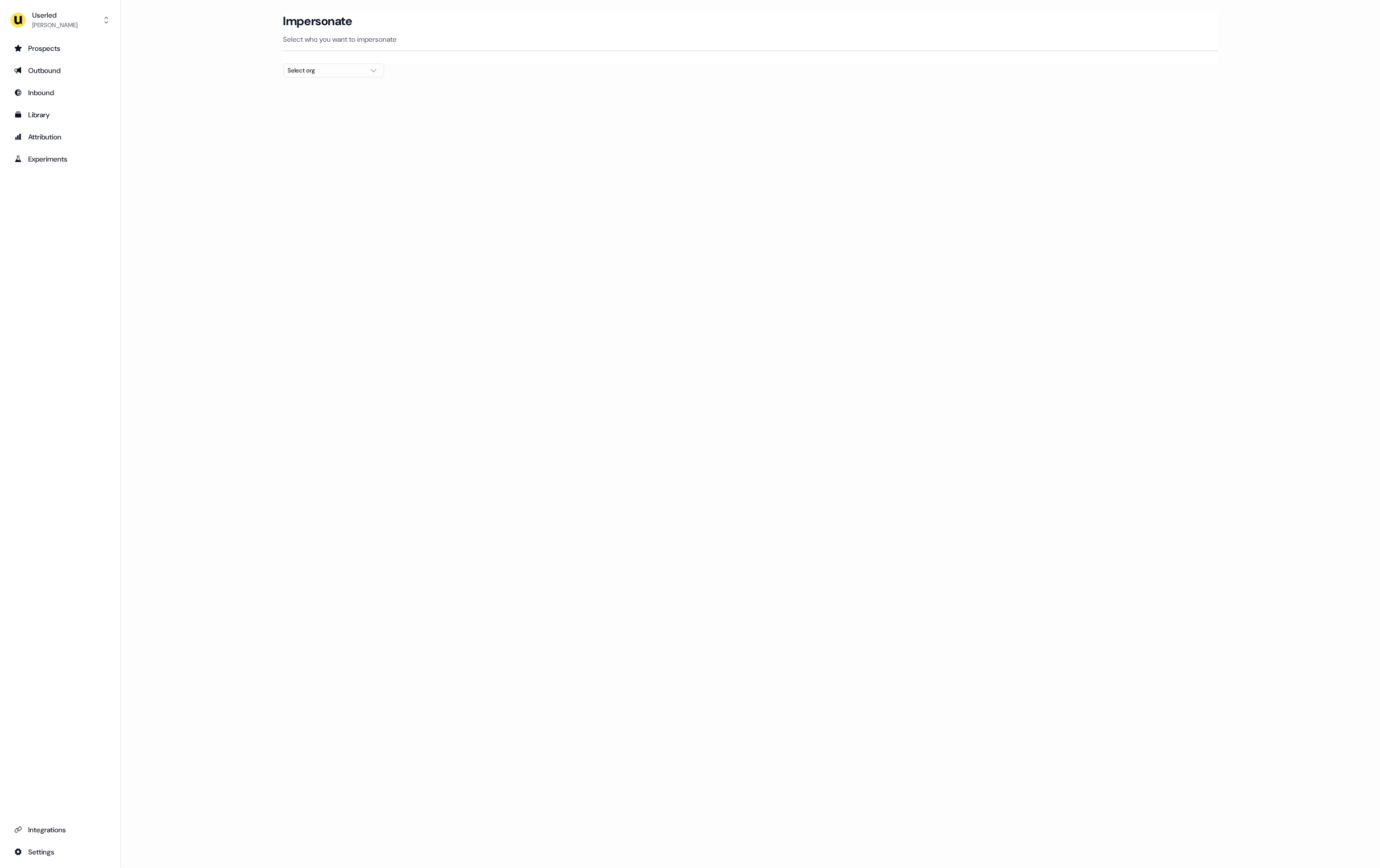  What do you see at coordinates (750, 40) in the screenshot?
I see `p: Select who you want to impersonate` at bounding box center [750, 40].